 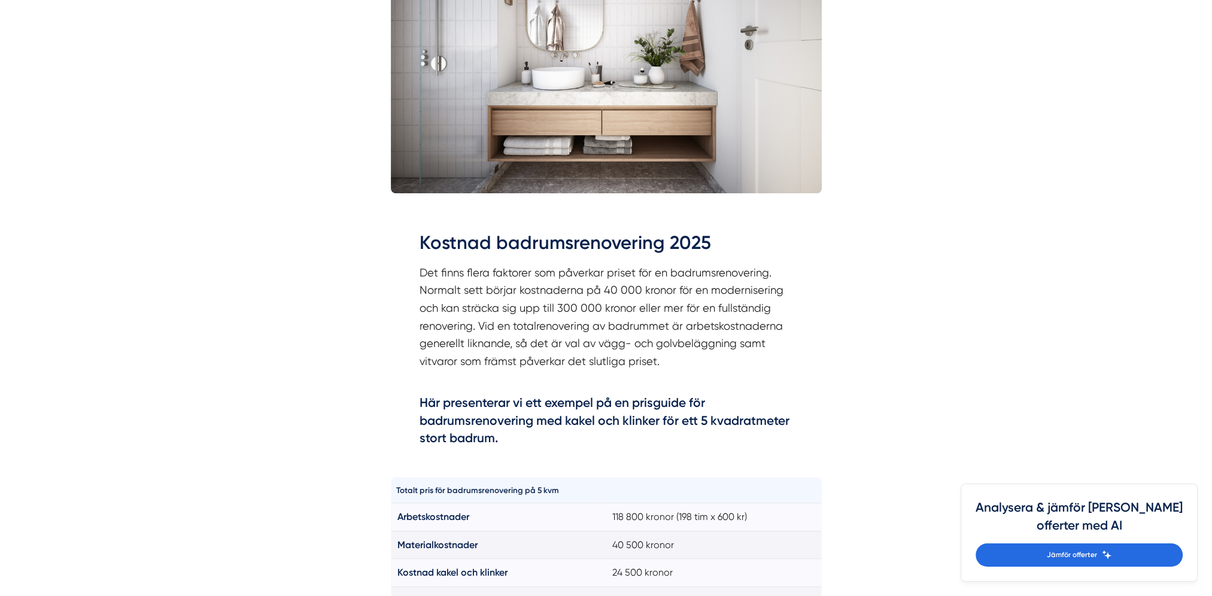 I want to click on strong: Materialkostnader, so click(x=438, y=545).